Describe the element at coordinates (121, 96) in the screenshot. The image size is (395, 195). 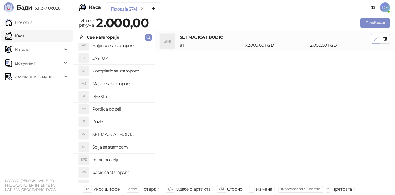
I see `h4: PESKIR` at that location.